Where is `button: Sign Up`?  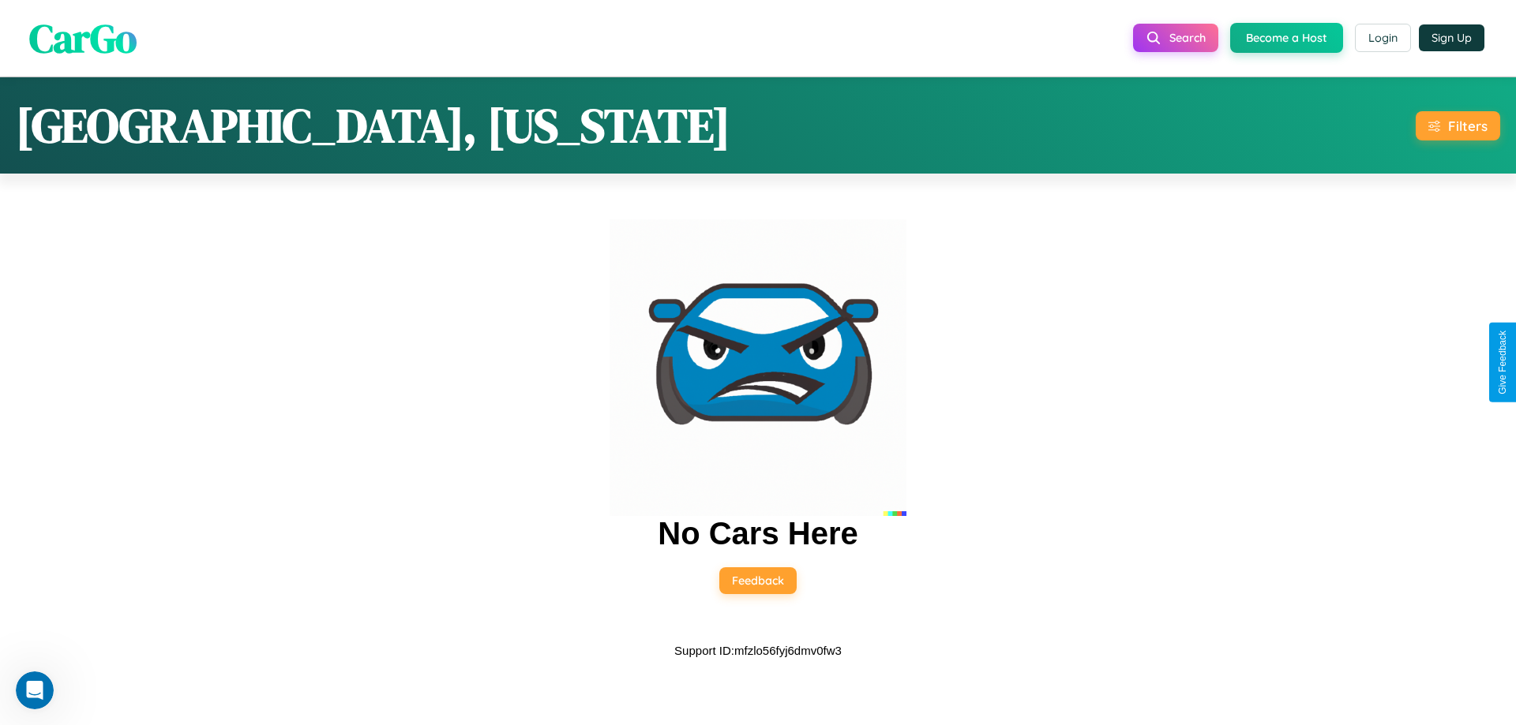 button: Sign Up is located at coordinates (1451, 38).